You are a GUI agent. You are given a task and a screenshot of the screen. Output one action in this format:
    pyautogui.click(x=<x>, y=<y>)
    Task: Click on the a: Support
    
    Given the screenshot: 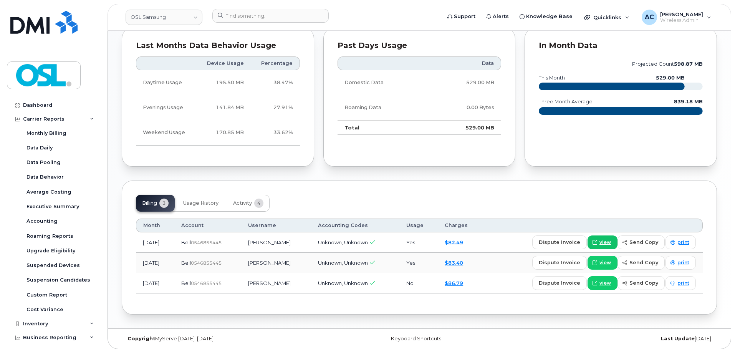 What is the action you would take?
    pyautogui.click(x=461, y=17)
    